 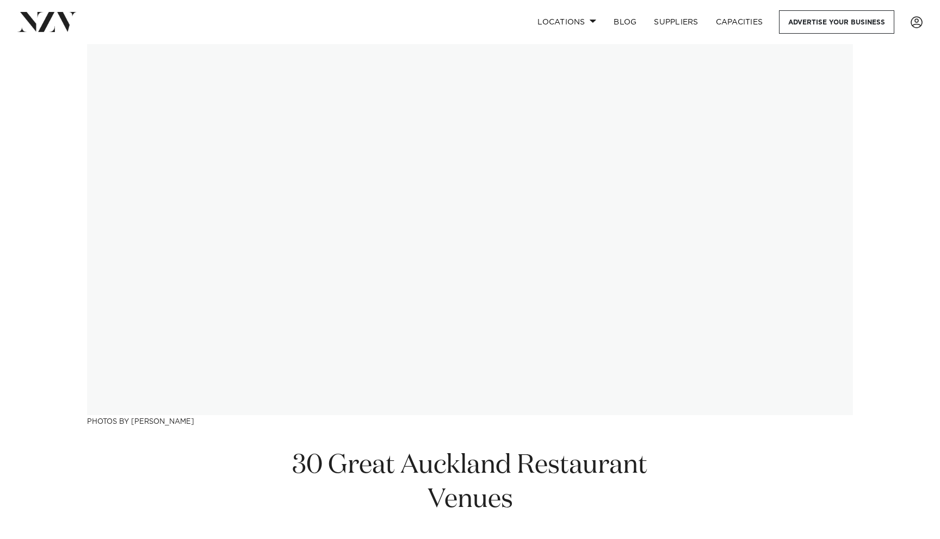 I want to click on h1: 30 Great Auckland Restaurant Venues, so click(x=470, y=483).